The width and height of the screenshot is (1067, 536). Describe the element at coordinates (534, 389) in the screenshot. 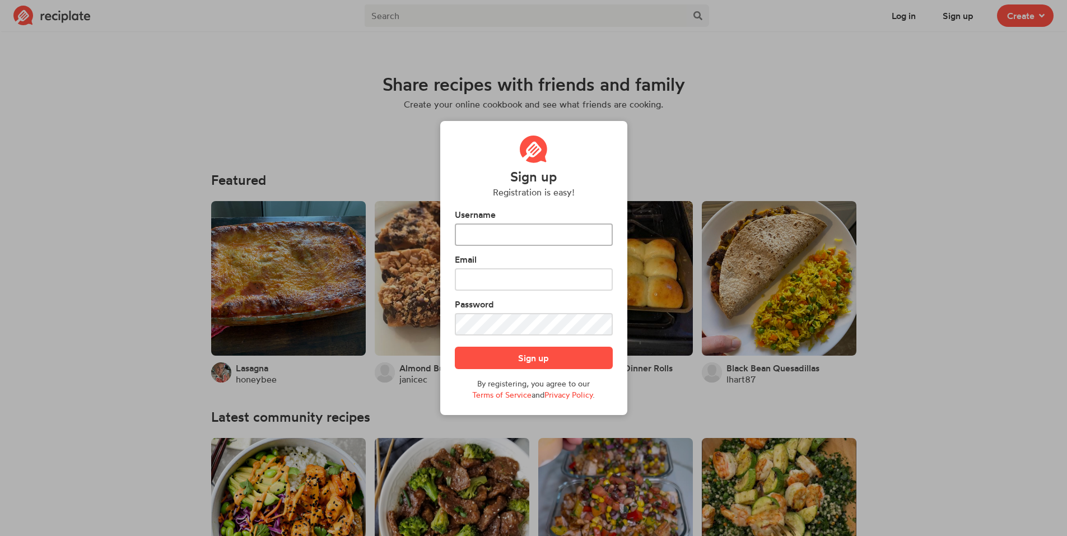

I see `p: By registering, you agree to our and .` at that location.